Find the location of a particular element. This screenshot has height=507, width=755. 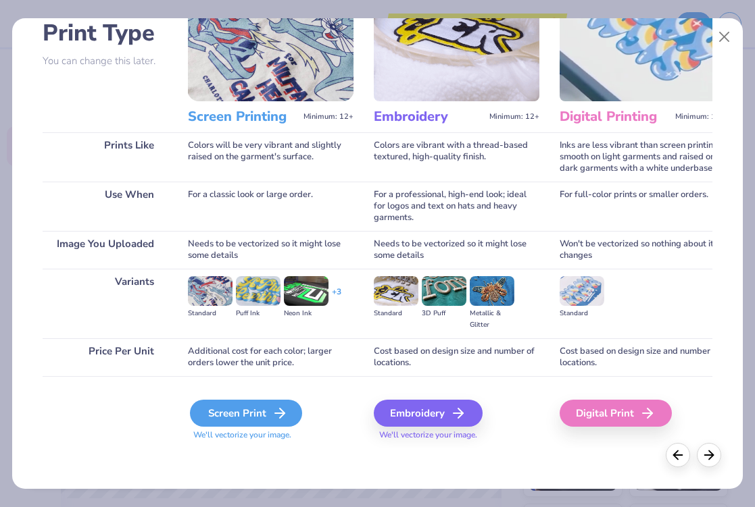

h3: Screen Printing is located at coordinates (243, 117).